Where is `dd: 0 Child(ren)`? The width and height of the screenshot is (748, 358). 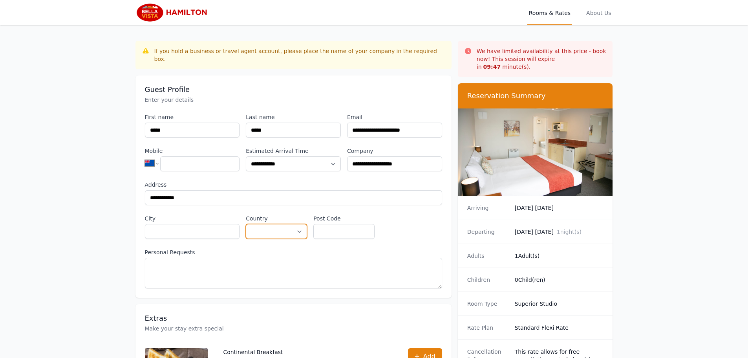 dd: 0 Child(ren) is located at coordinates (559, 279).